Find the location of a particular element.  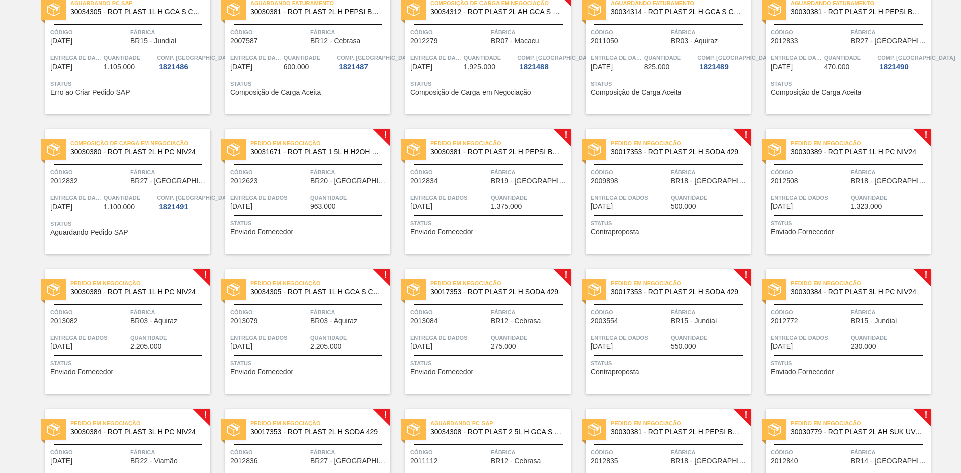

span: BR19 - Nova Rio is located at coordinates (529, 181).